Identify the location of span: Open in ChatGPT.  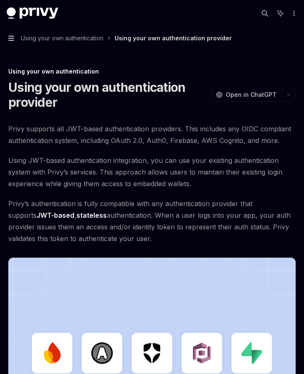
(251, 95).